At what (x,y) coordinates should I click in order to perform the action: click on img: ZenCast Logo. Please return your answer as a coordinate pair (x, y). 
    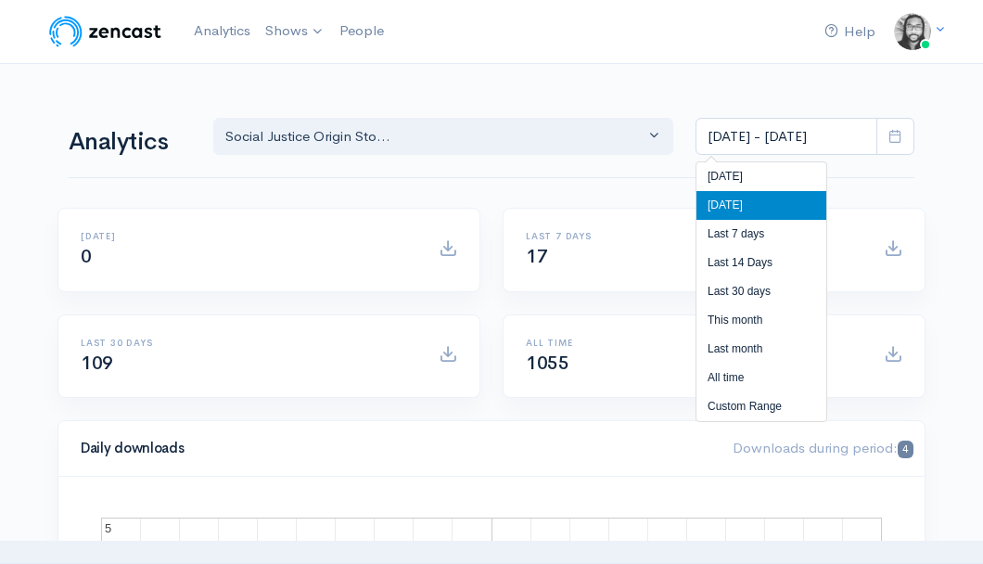
    Looking at the image, I should click on (105, 32).